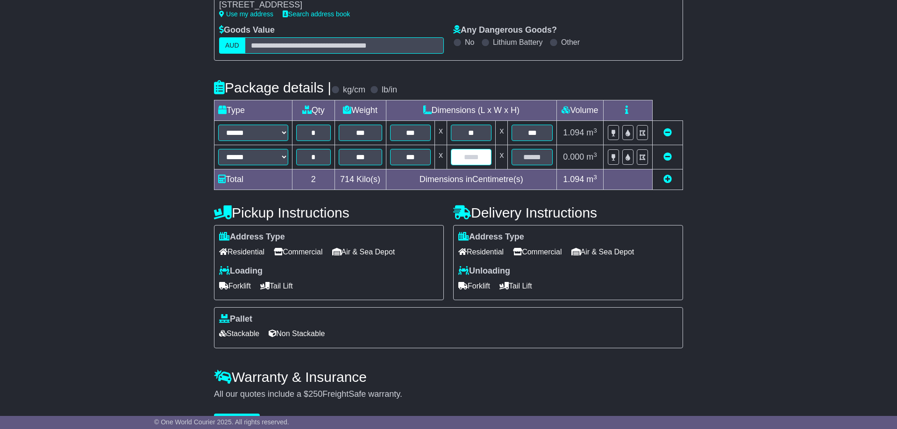 The image size is (897, 429). I want to click on span: 0.000, so click(573, 157).